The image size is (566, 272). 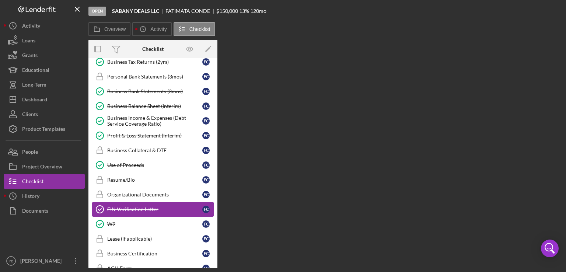 I want to click on div: EIN Verification Letter, so click(x=155, y=209).